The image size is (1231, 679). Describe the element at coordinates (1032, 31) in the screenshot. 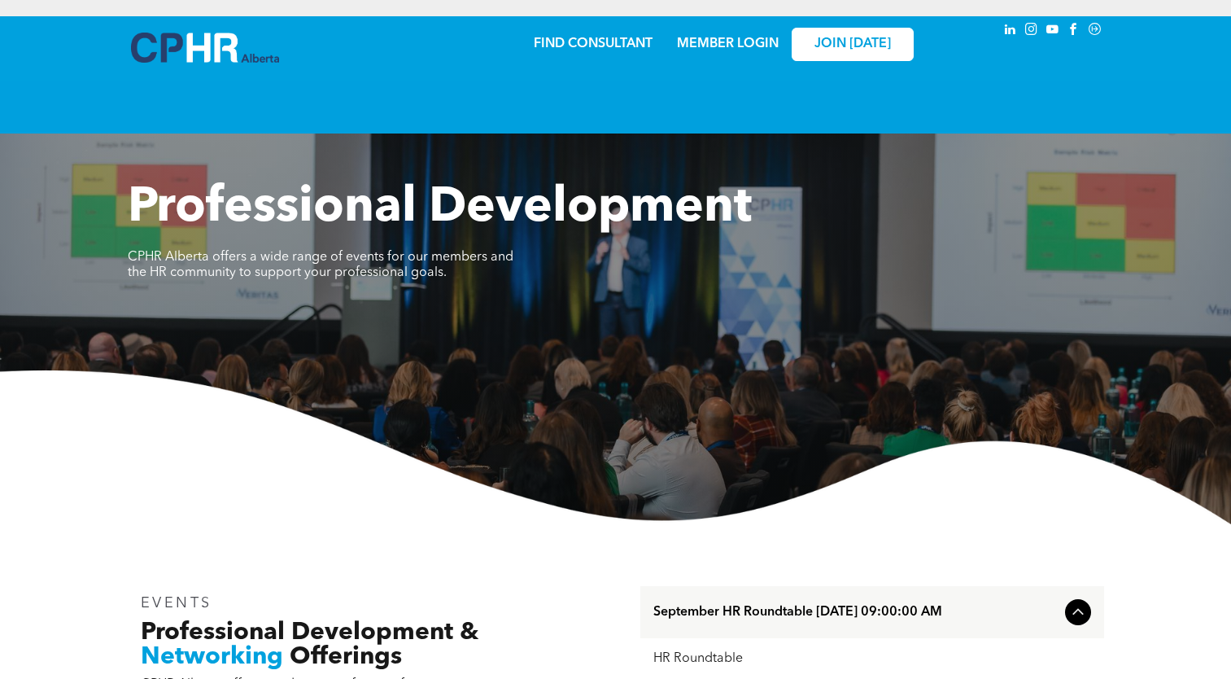

I see `a: instagram` at that location.